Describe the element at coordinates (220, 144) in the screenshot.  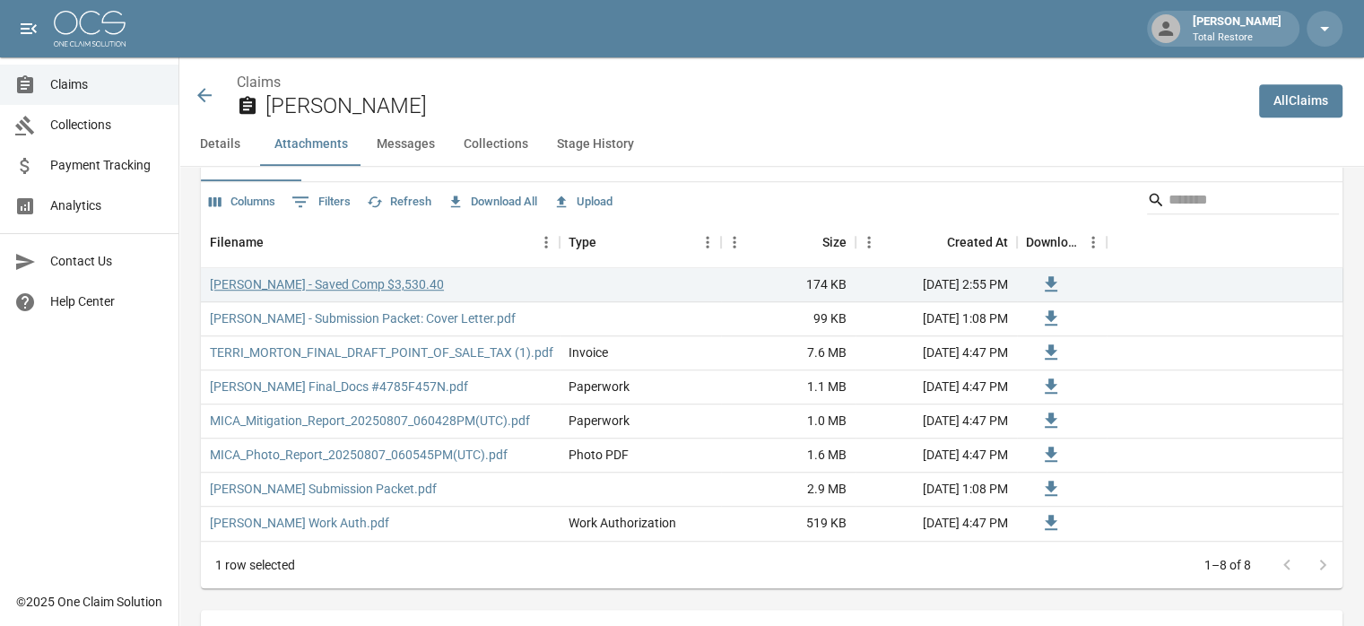
I see `button: Details` at that location.